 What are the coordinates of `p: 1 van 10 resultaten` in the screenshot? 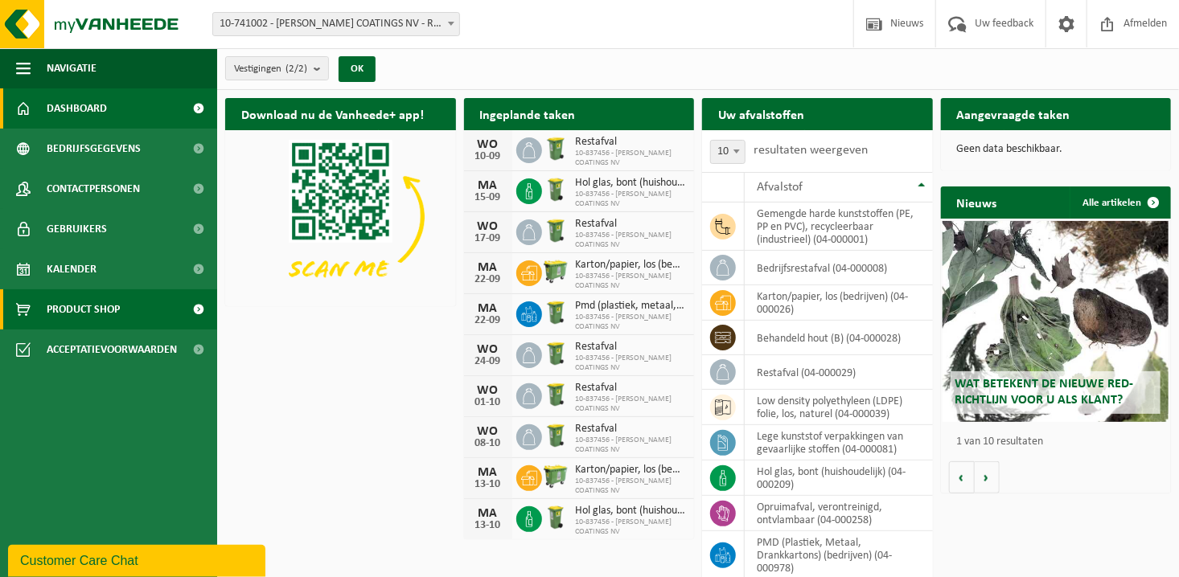 It's located at (1060, 442).